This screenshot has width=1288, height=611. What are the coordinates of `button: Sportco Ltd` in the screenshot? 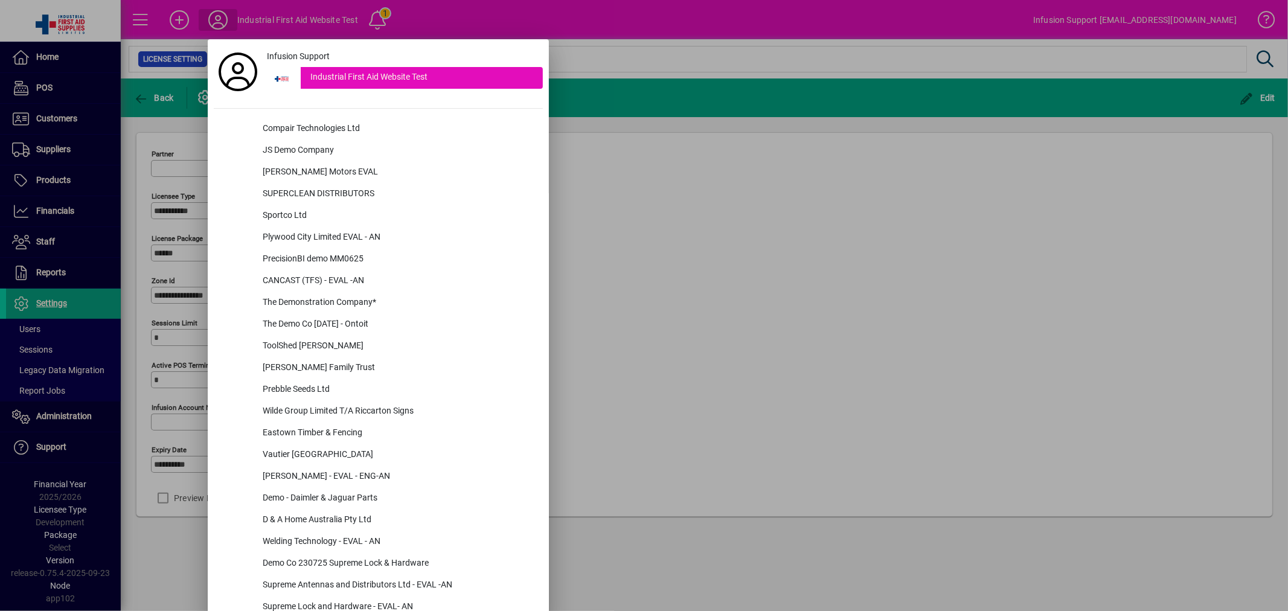 It's located at (378, 216).